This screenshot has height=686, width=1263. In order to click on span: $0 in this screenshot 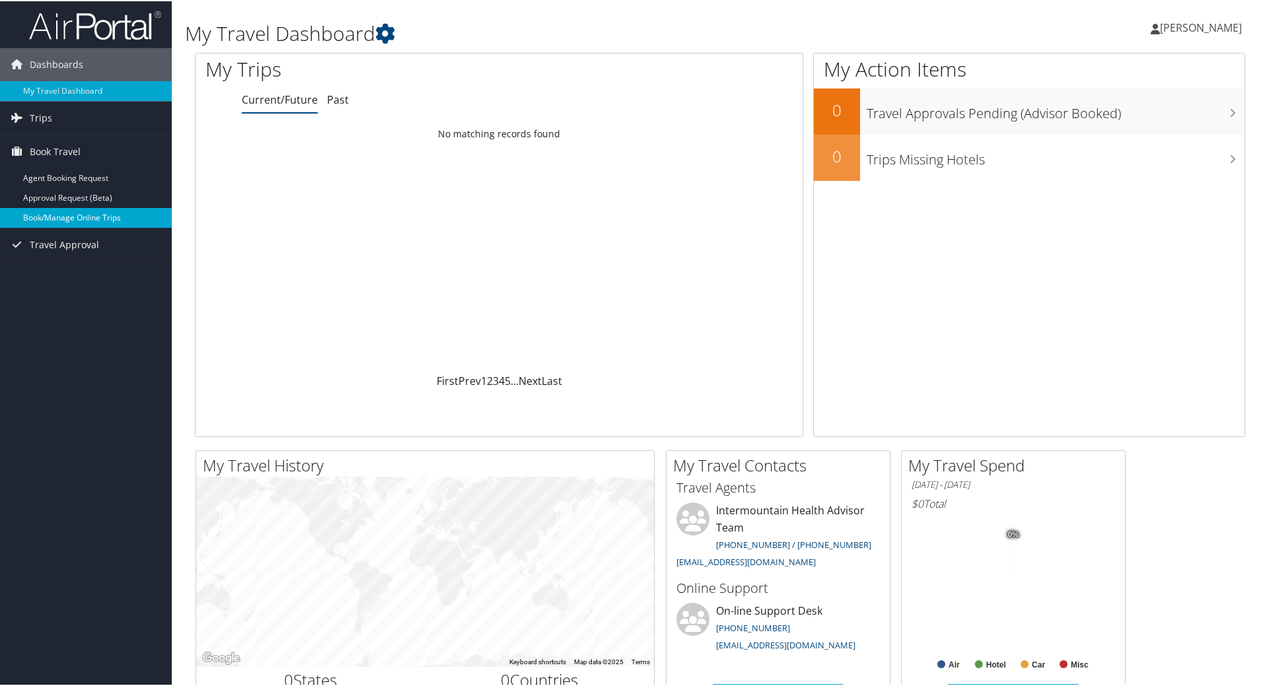, I will do `click(917, 503)`.